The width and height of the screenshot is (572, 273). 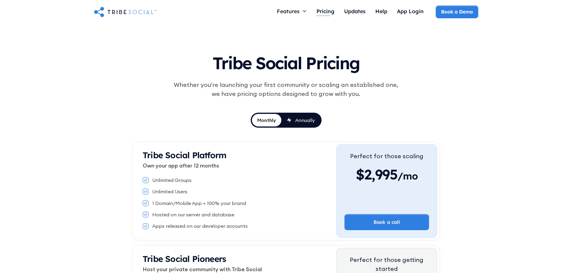 I want to click on div: Whether you're launching your first community or scaling an established one, we have pricing opti..., so click(x=286, y=89).